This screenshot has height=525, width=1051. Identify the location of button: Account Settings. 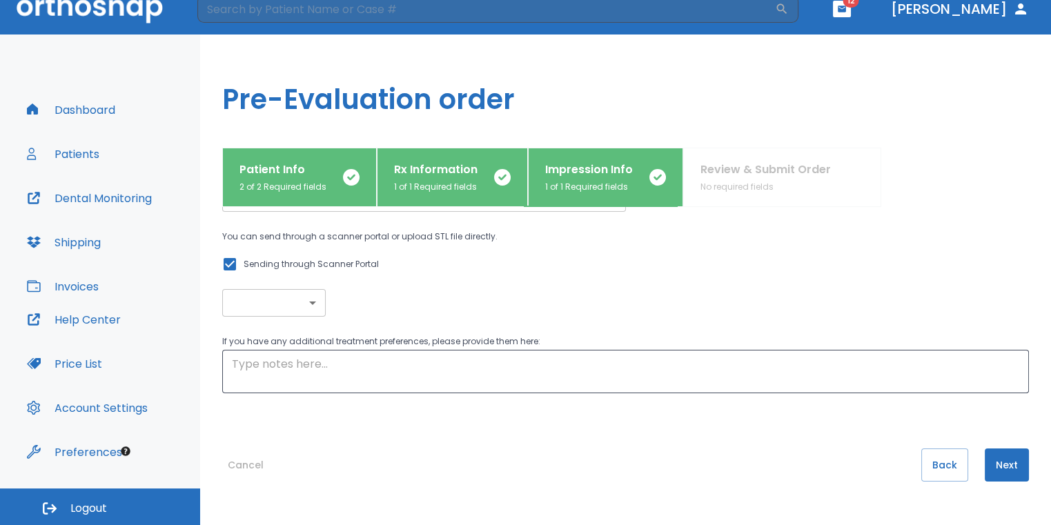
(87, 408).